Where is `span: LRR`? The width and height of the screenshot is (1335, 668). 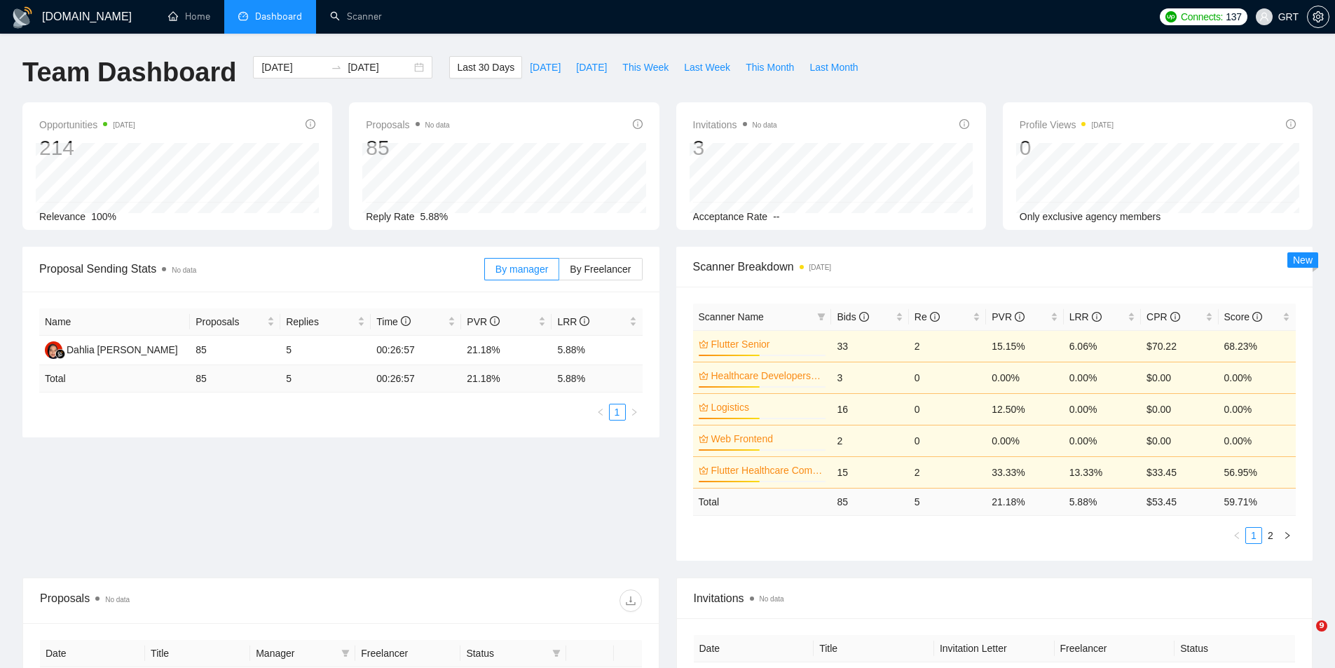 span: LRR is located at coordinates (1085, 317).